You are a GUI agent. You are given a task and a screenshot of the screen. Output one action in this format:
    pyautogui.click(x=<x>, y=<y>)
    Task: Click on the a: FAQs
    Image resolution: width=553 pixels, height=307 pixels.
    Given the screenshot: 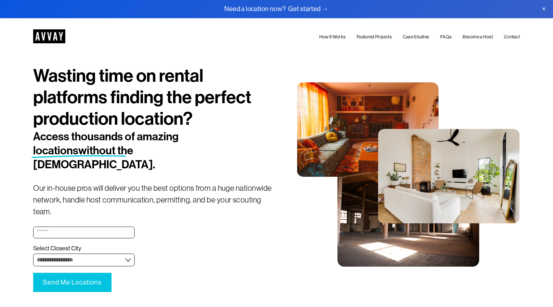 What is the action you would take?
    pyautogui.click(x=446, y=37)
    